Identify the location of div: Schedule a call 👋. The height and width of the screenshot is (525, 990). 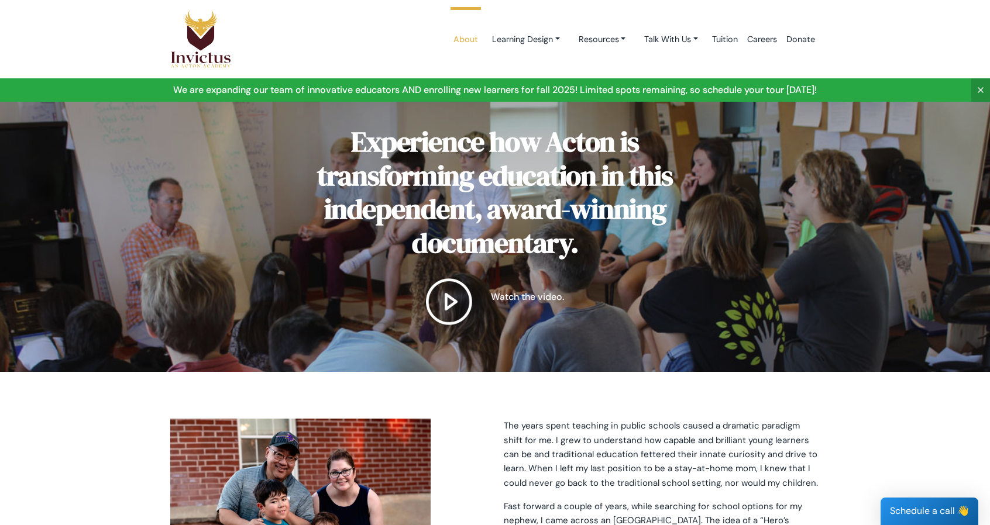
(929, 511).